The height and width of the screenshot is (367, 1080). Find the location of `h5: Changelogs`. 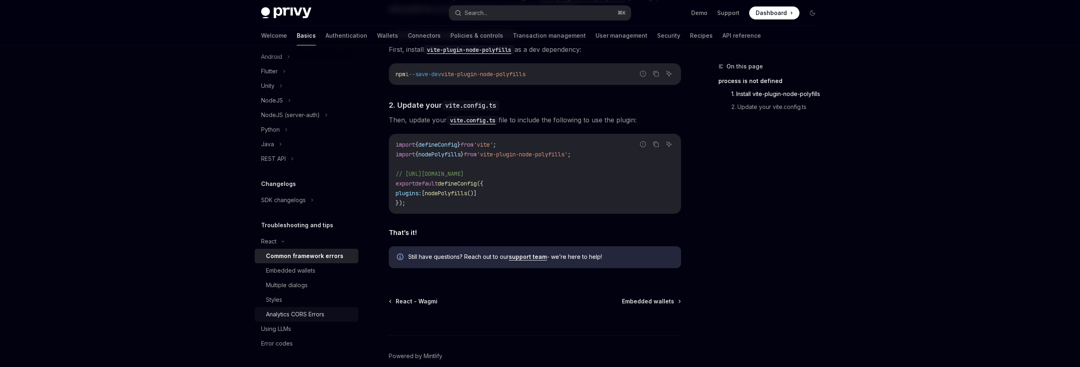

h5: Changelogs is located at coordinates (279, 184).